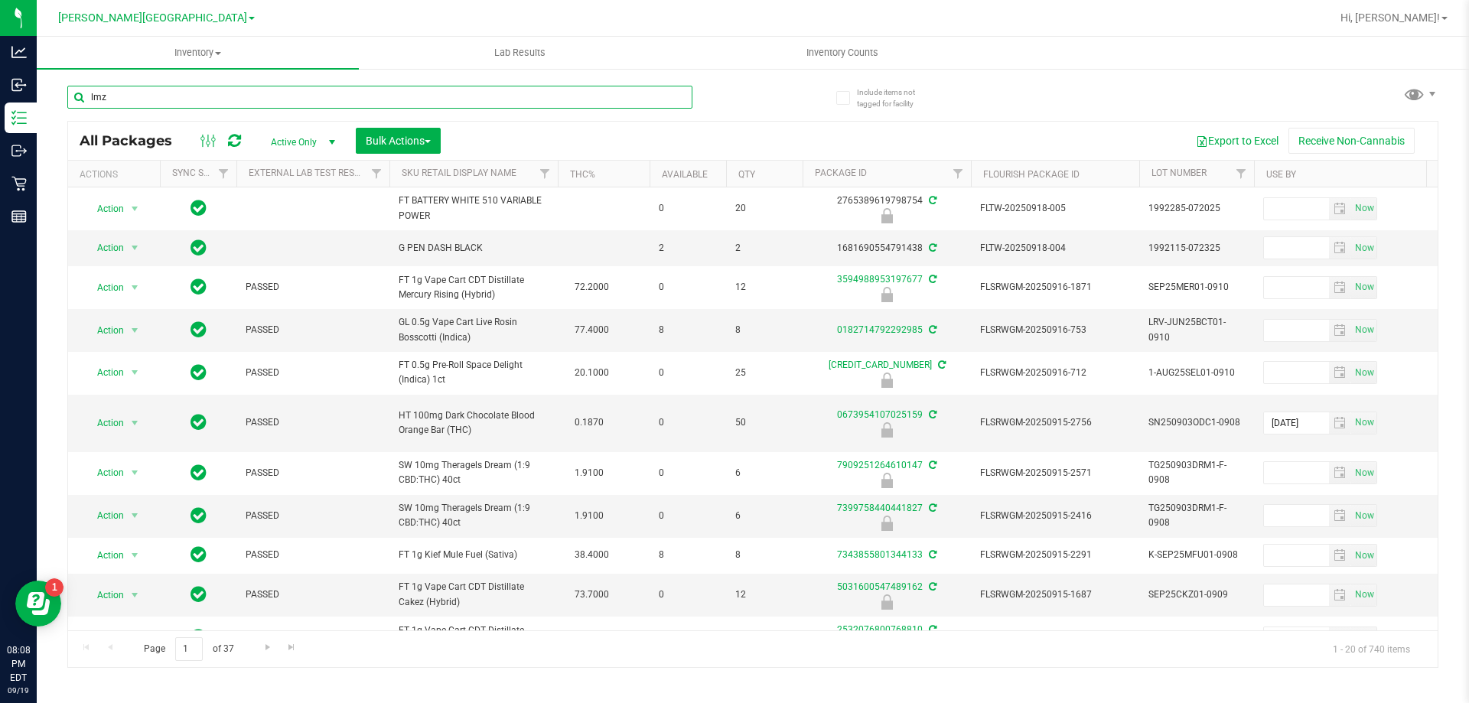 The height and width of the screenshot is (703, 1469). I want to click on span: FLSRWGM-20250915-2756, so click(1055, 422).